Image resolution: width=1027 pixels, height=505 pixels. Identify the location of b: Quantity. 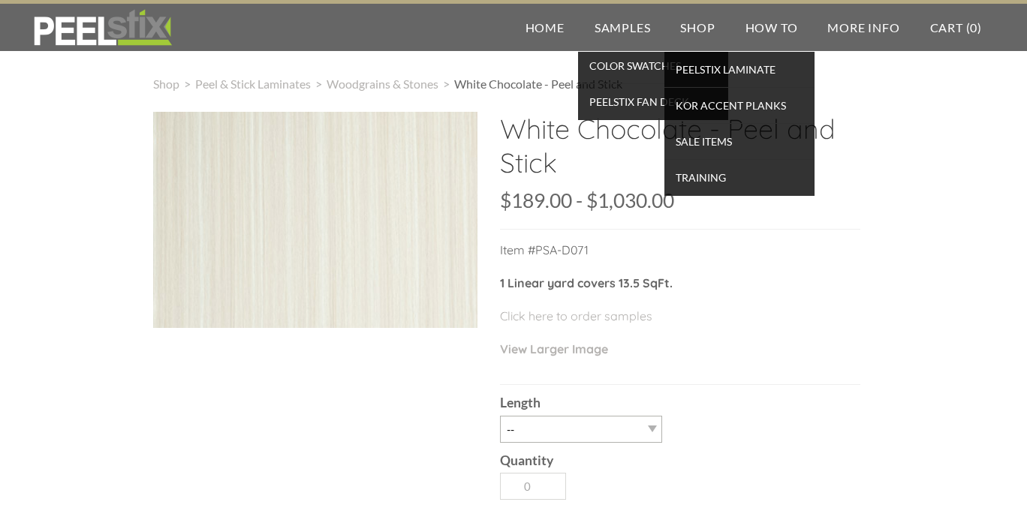
(526, 460).